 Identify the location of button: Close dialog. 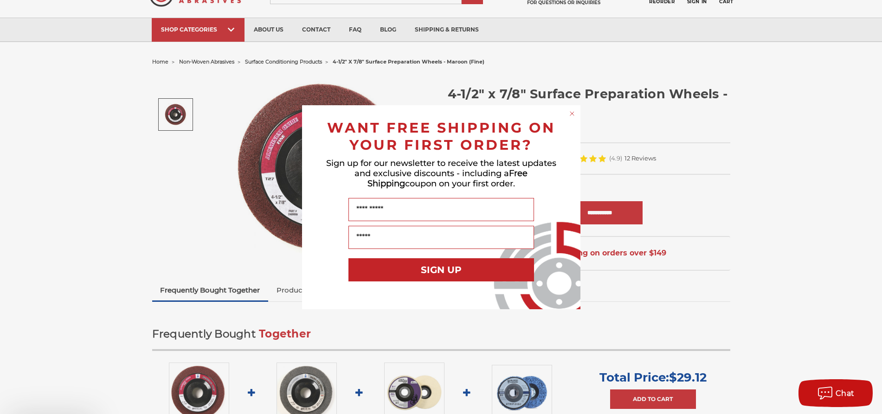
(572, 114).